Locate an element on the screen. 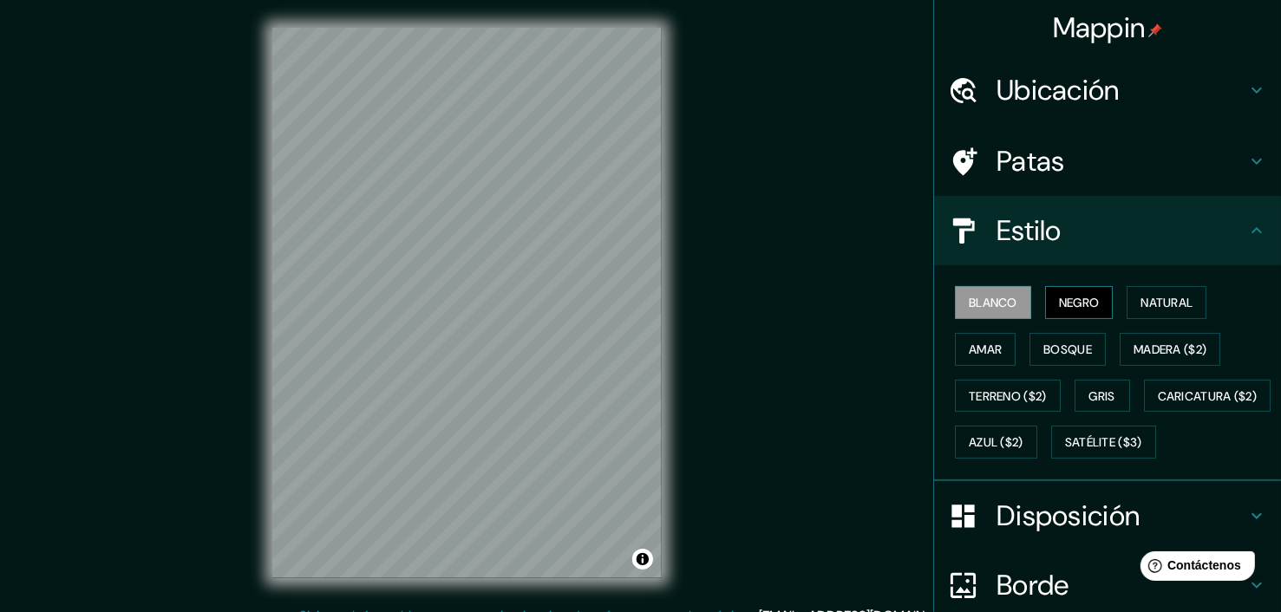 Image resolution: width=1281 pixels, height=612 pixels. button: Caricatura ($2) is located at coordinates (1208, 396).